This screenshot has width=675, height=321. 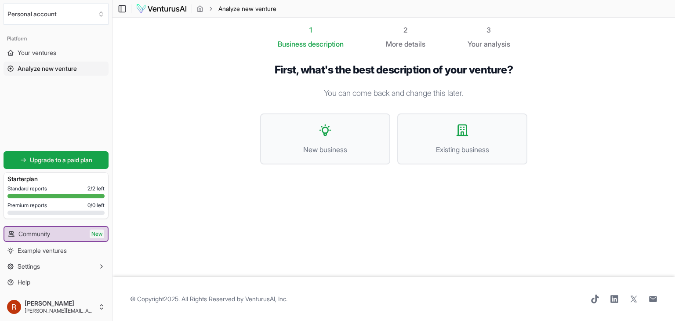 What do you see at coordinates (462, 149) in the screenshot?
I see `span: Existing business` at bounding box center [462, 149].